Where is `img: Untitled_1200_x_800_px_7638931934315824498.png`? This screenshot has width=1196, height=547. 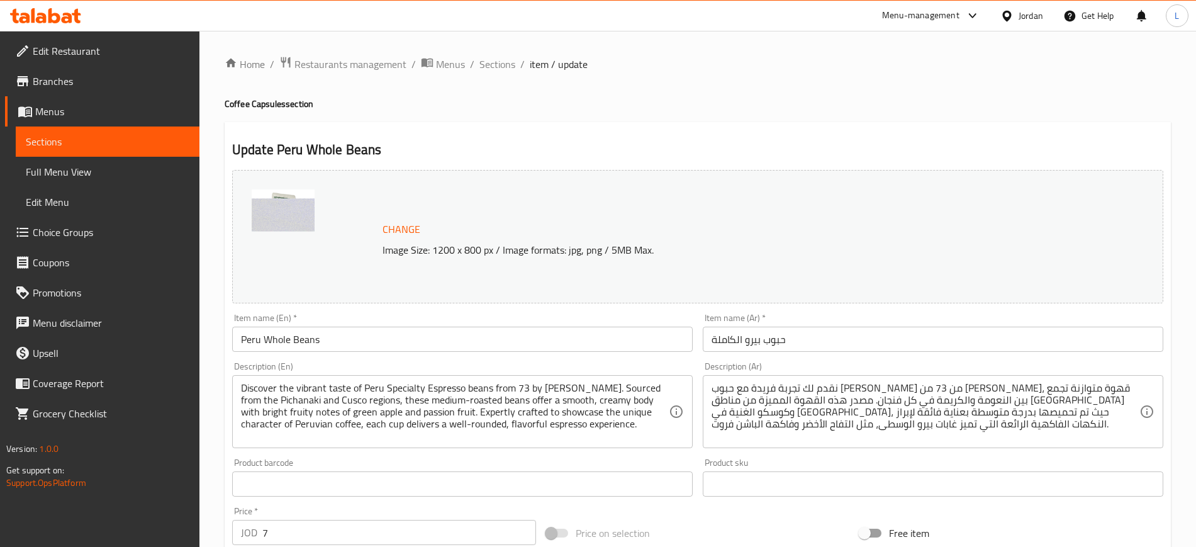 img: Untitled_1200_x_800_px_7638931934315824498.png is located at coordinates (283, 221).